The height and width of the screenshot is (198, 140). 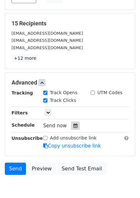 I want to click on h5: Advanced, so click(x=70, y=82).